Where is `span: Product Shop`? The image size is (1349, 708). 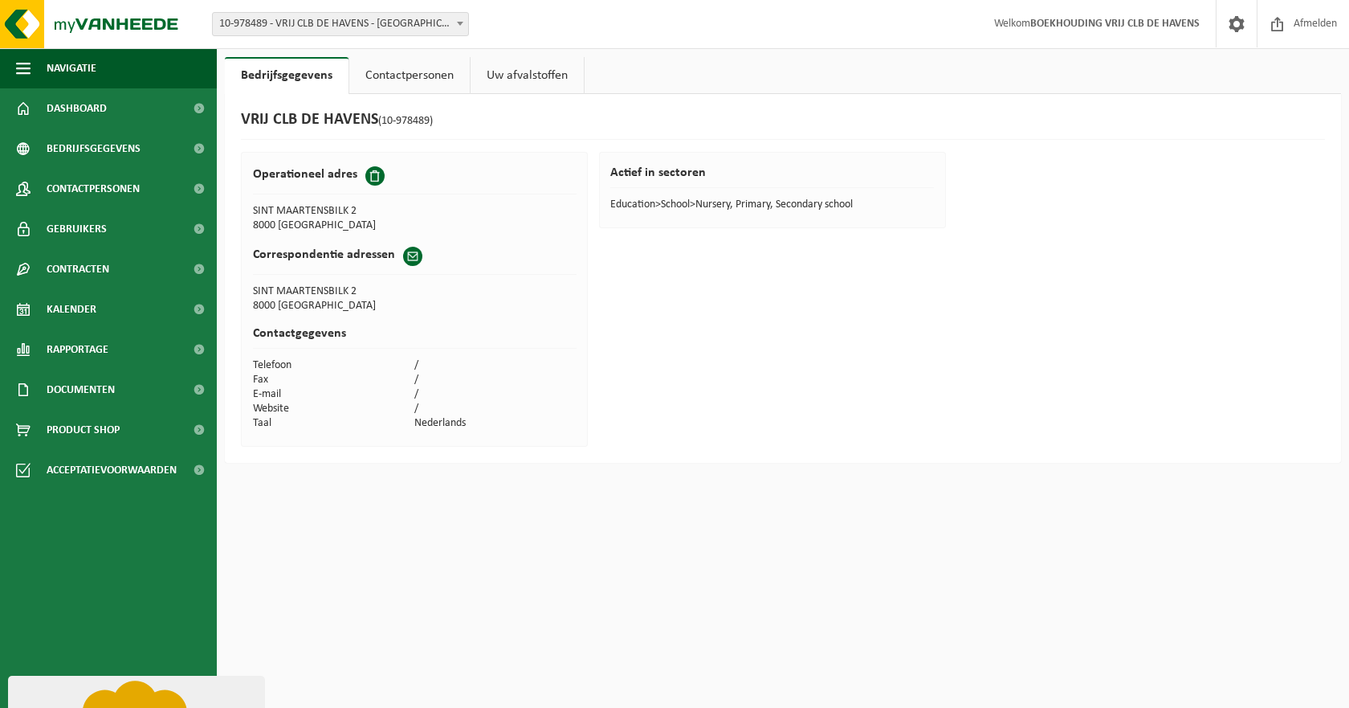 span: Product Shop is located at coordinates (83, 430).